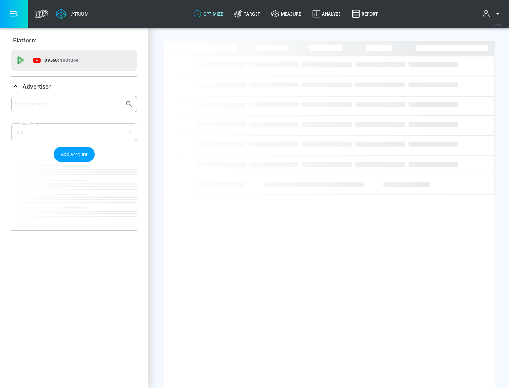 The width and height of the screenshot is (509, 388). Describe the element at coordinates (74, 154) in the screenshot. I see `span: Add Account` at that location.